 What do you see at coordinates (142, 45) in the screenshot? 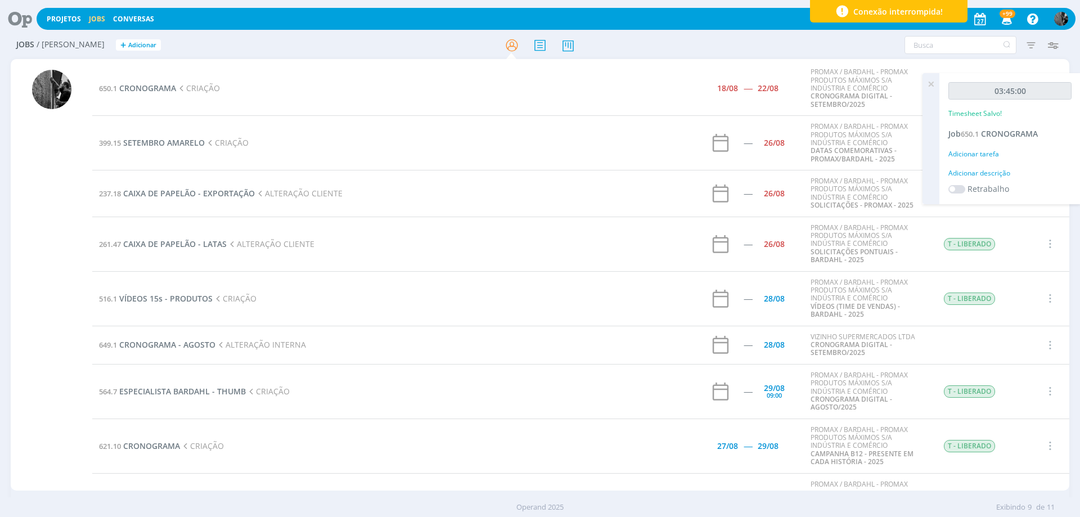
I see `span: Adicionar` at bounding box center [142, 45].